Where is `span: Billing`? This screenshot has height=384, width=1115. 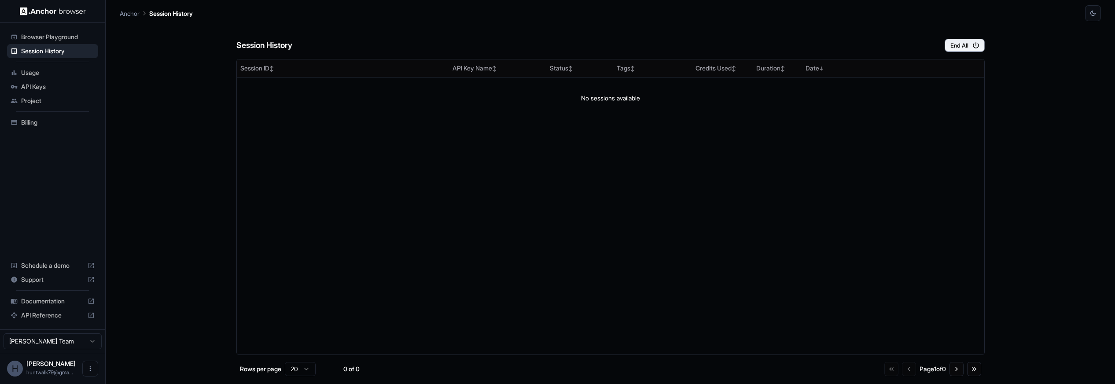
span: Billing is located at coordinates (58, 122).